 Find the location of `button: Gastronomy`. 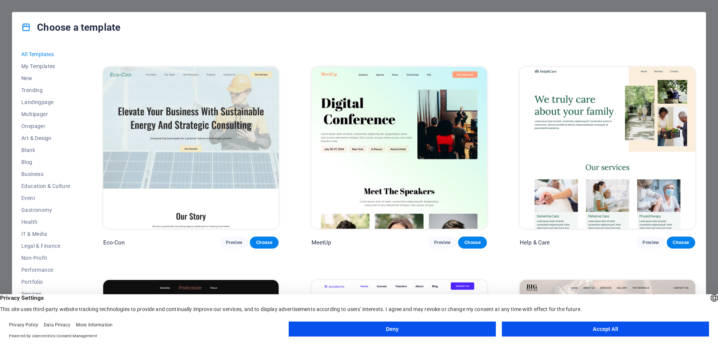

button: Gastronomy is located at coordinates (46, 210).